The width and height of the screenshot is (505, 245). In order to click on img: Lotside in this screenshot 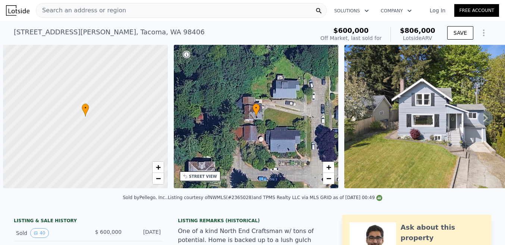, I will do `click(18, 10)`.